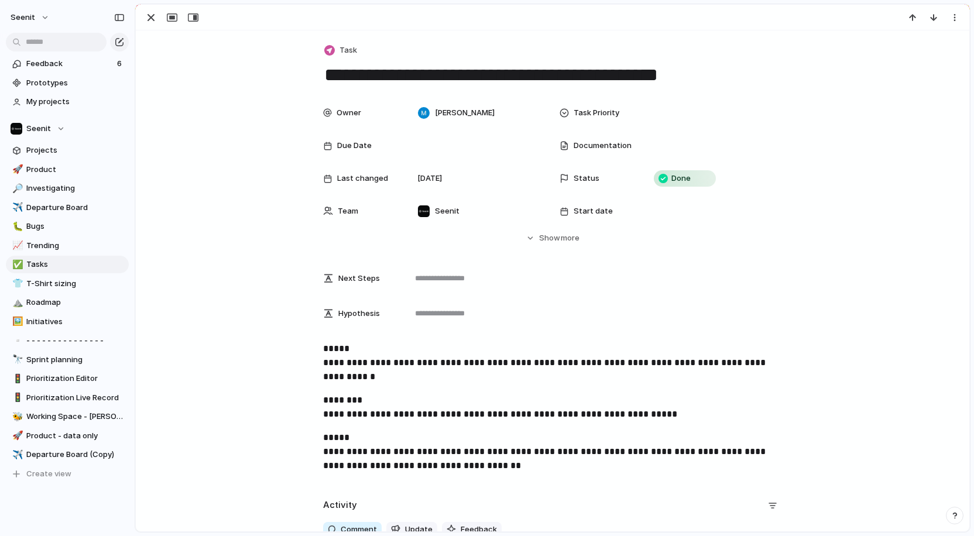 Image resolution: width=974 pixels, height=536 pixels. Describe the element at coordinates (76, 188) in the screenshot. I see `span: Investigating` at that location.